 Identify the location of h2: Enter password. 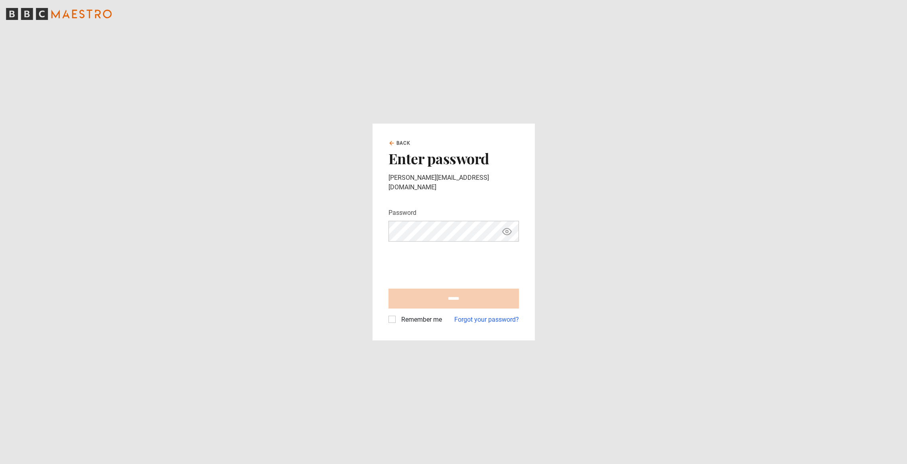
(453, 158).